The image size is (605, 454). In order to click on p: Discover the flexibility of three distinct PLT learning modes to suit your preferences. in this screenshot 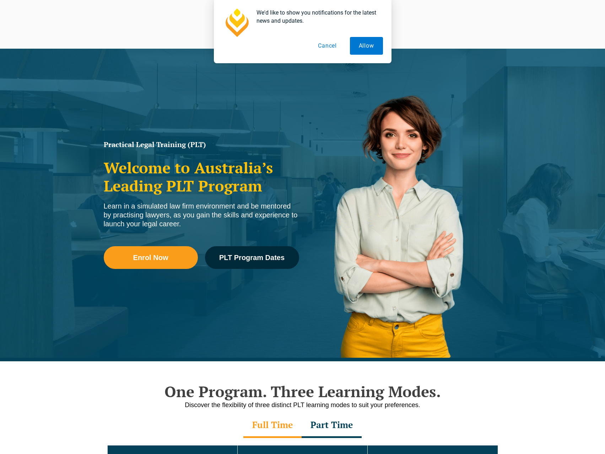, I will do `click(303, 405)`.